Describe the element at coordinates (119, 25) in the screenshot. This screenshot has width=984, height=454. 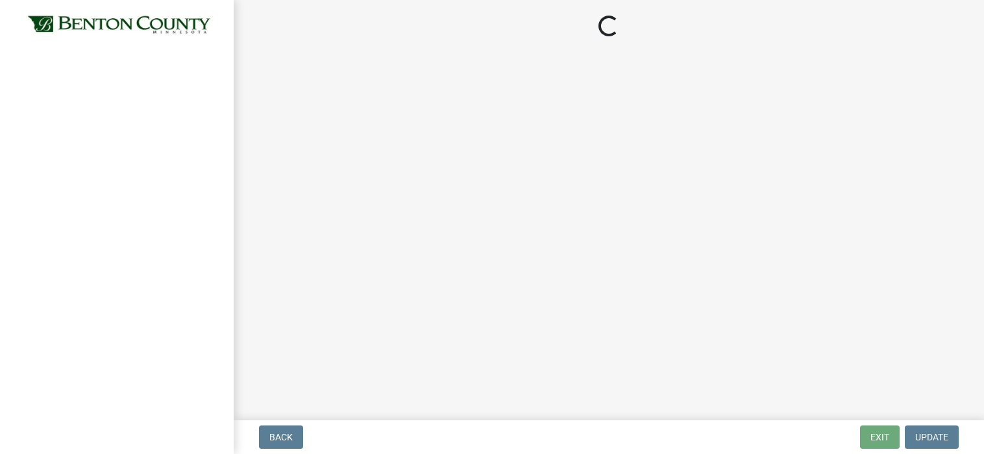
I see `img: Benton County, Minnesota` at that location.